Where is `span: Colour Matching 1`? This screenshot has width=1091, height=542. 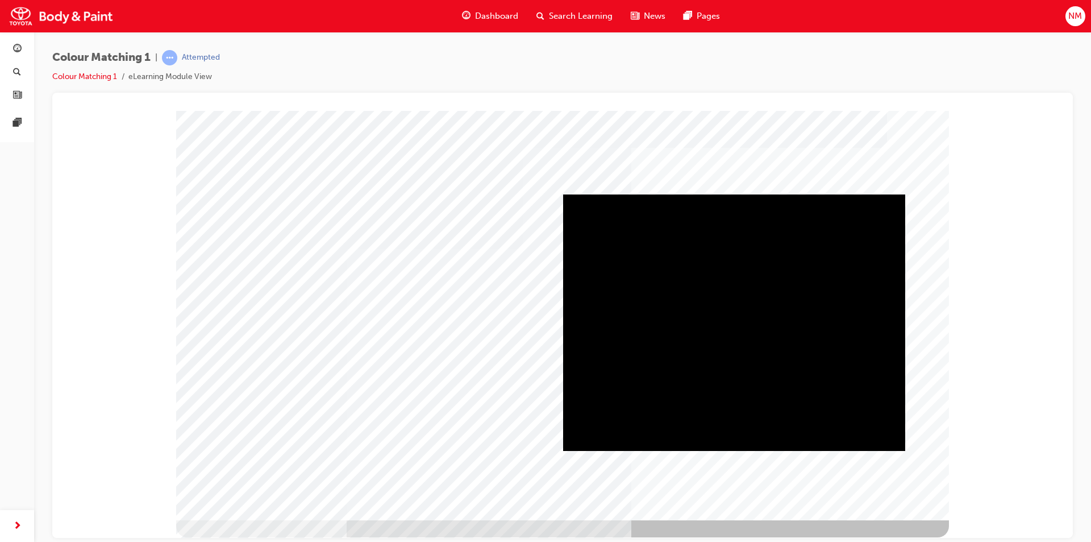 span: Colour Matching 1 is located at coordinates (101, 57).